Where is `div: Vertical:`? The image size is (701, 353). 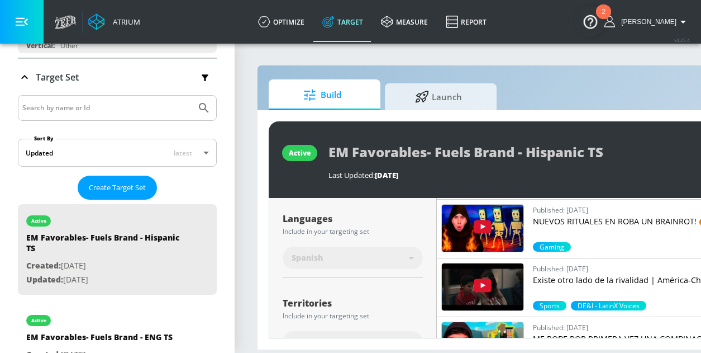 div: Vertical: is located at coordinates (40, 45).